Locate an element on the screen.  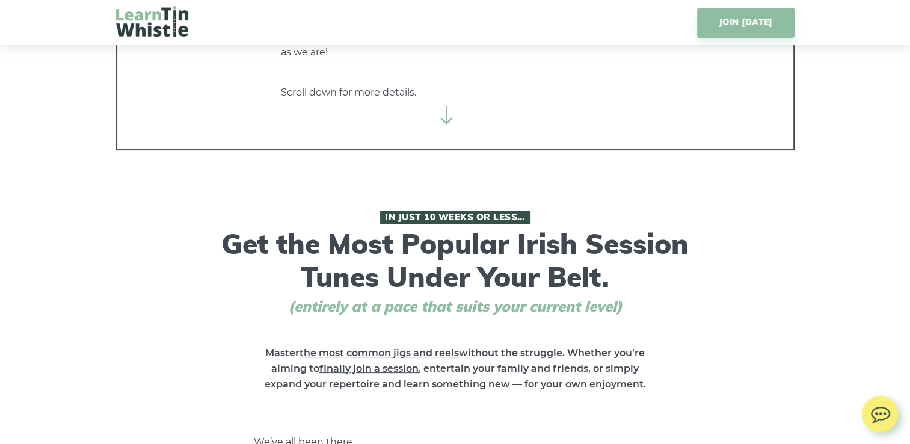
img: LearnTinWhistle.com is located at coordinates (152, 21).